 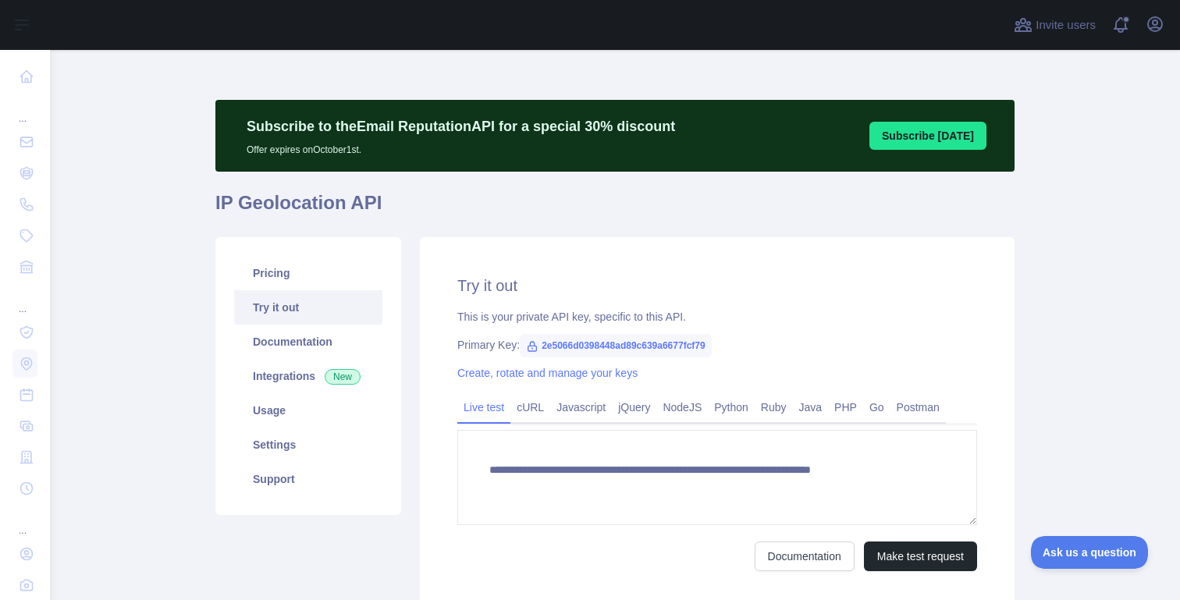 What do you see at coordinates (308, 307) in the screenshot?
I see `a: Try it out` at bounding box center [308, 307].